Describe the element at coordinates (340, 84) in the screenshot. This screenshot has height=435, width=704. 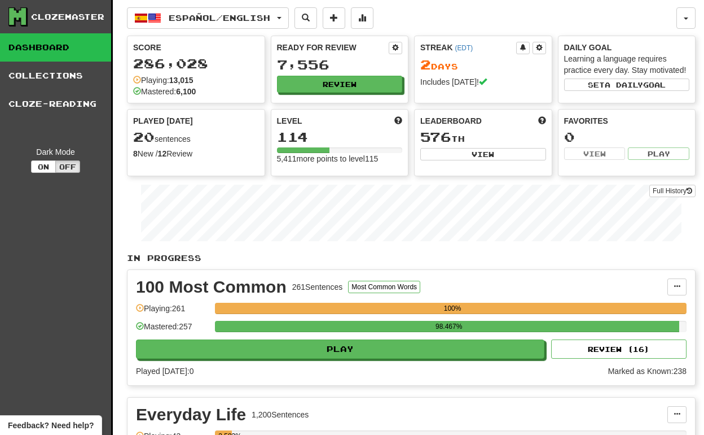
I see `button: Review` at that location.